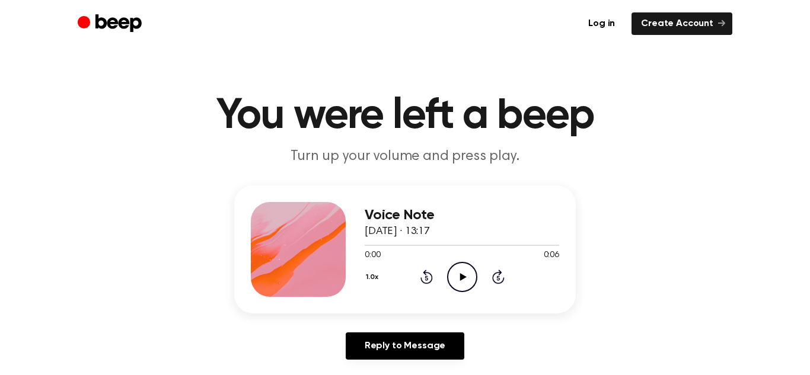  Describe the element at coordinates (405, 346) in the screenshot. I see `a: Reply to Message` at that location.